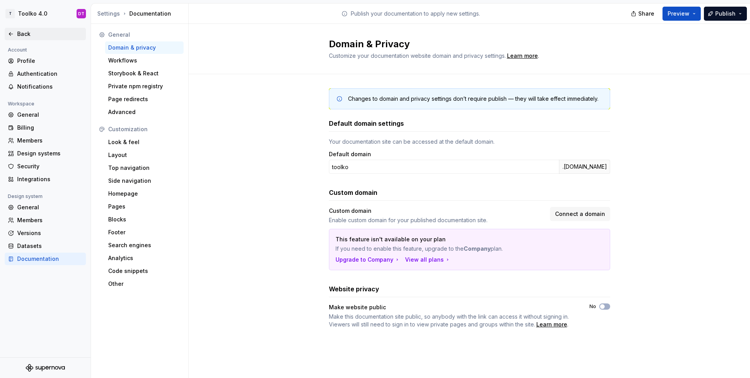 The width and height of the screenshot is (750, 378). I want to click on a: Members, so click(45, 220).